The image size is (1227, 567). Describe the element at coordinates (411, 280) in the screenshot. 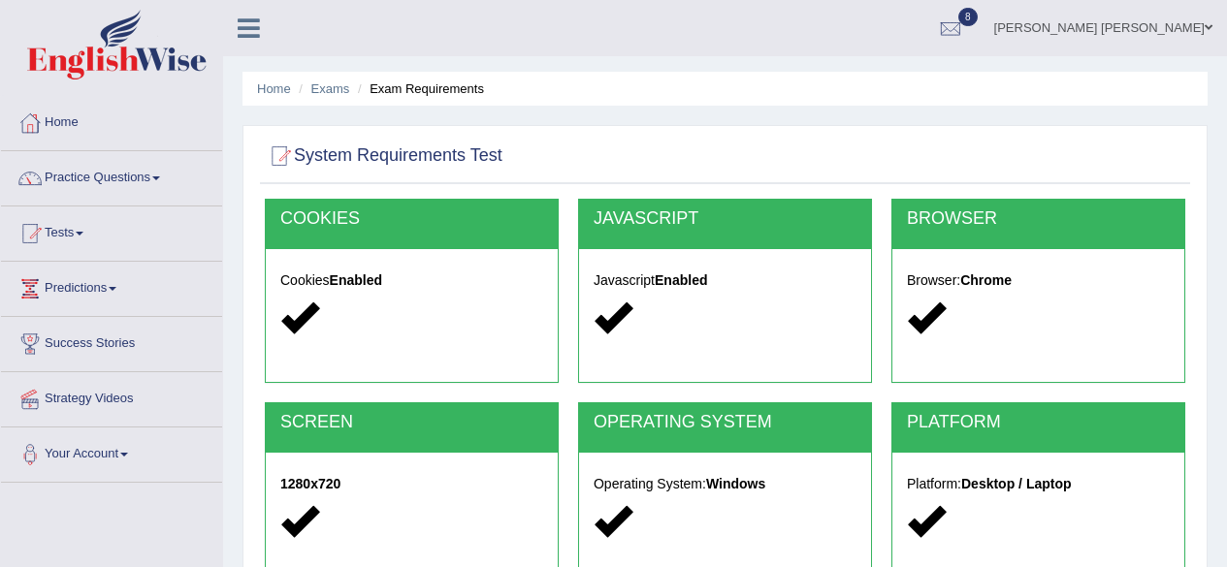

I see `h5: Cookies` at that location.